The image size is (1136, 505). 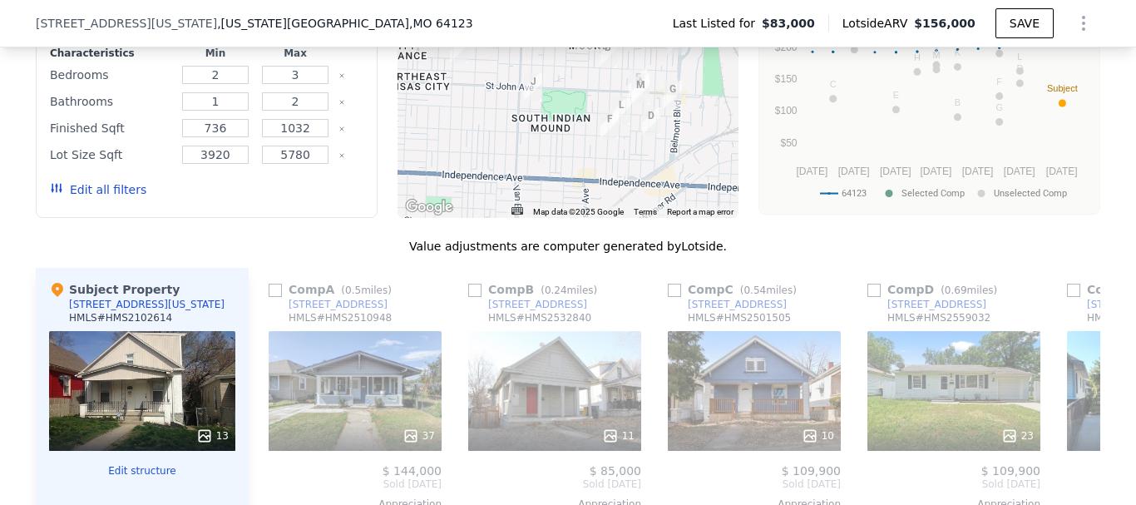 What do you see at coordinates (735, 289) in the screenshot?
I see `div: Comp C` at bounding box center [735, 289].